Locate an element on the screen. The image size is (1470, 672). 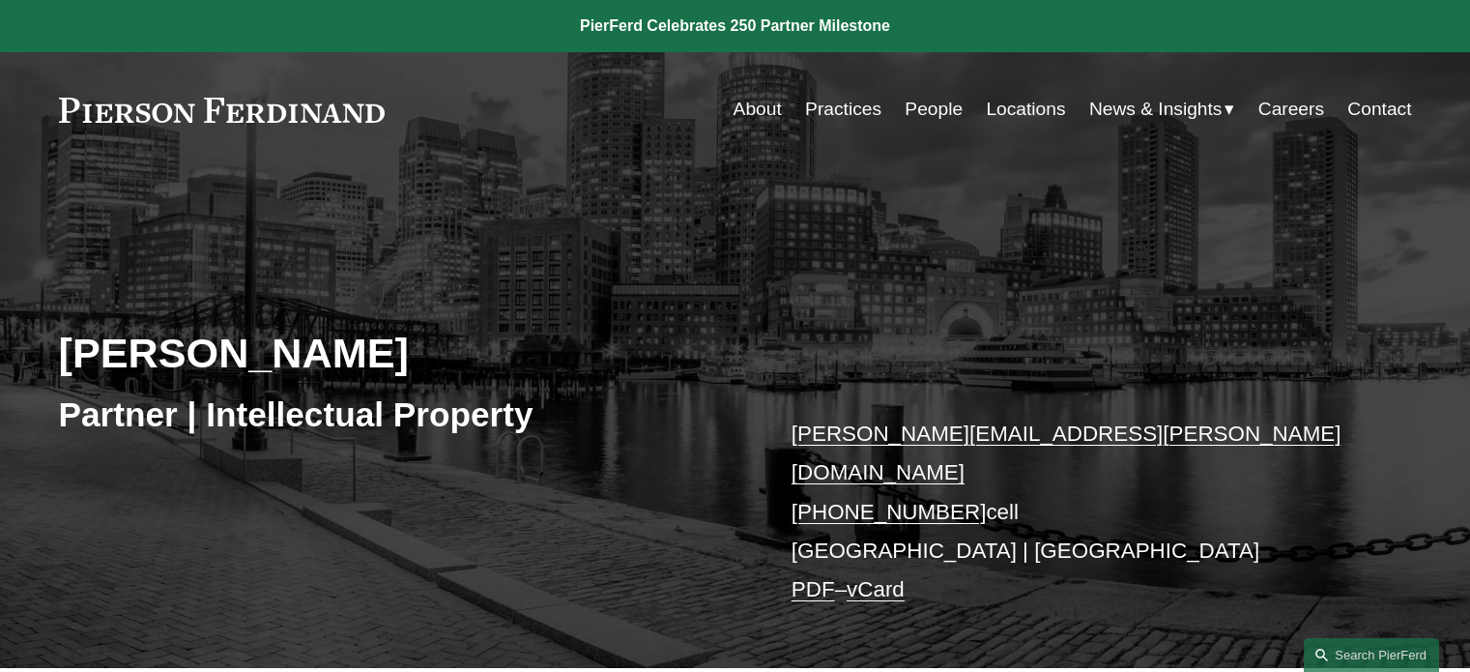
a: PDF is located at coordinates (813, 589).